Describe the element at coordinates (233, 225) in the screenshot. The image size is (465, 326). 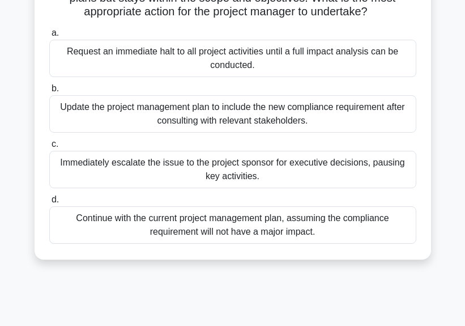
I see `div: Continue with the current project management plan, assuming the compliance requirement will not h...` at that location.